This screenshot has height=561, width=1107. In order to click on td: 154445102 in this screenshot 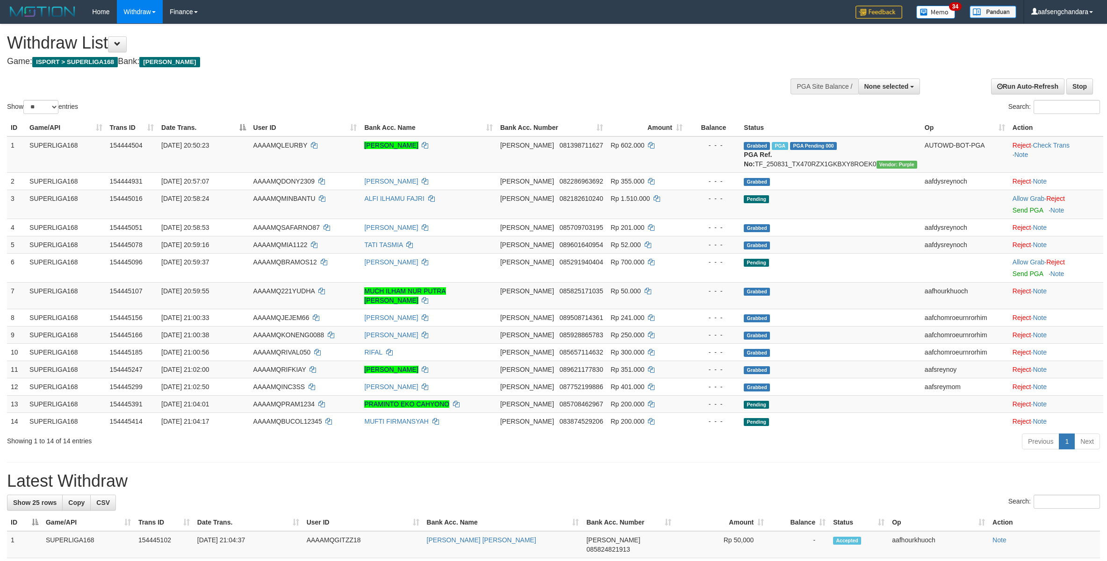, I will do `click(164, 545)`.